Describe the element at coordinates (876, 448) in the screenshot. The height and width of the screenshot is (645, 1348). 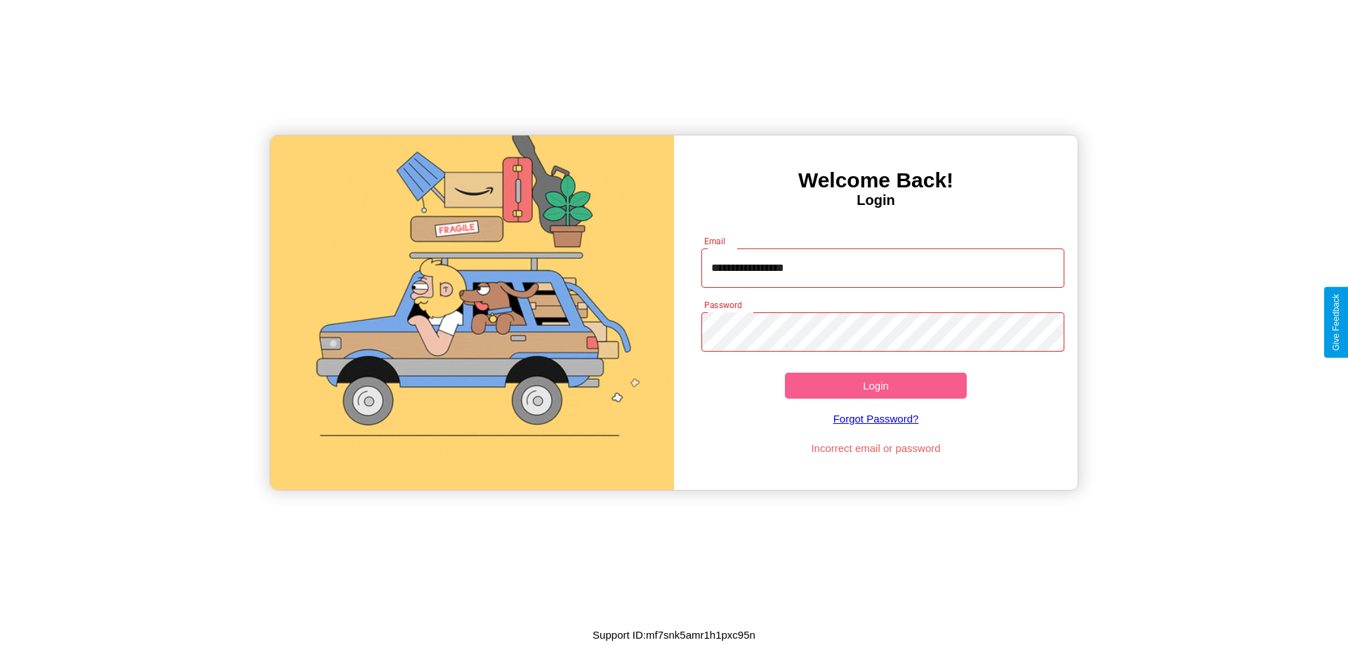
I see `p: Incorrect email or password` at that location.